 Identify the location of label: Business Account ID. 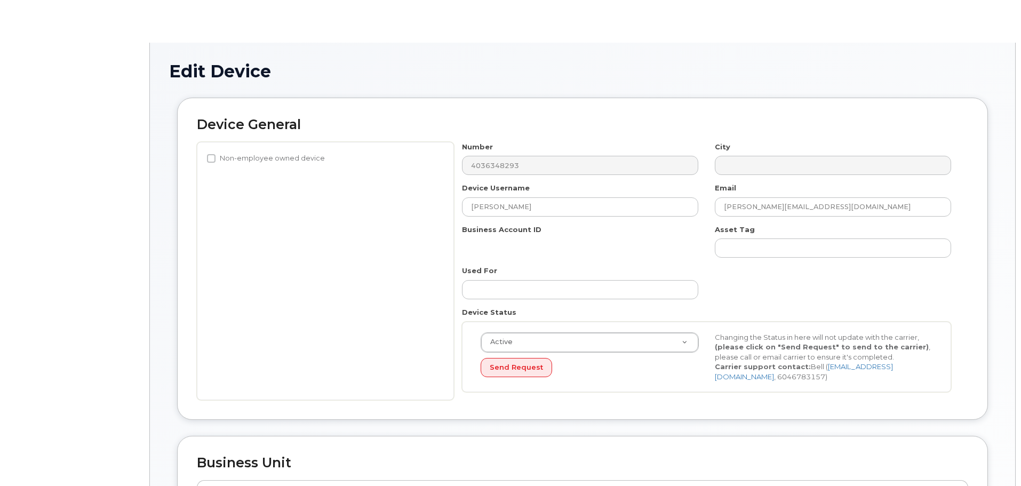
(501, 229).